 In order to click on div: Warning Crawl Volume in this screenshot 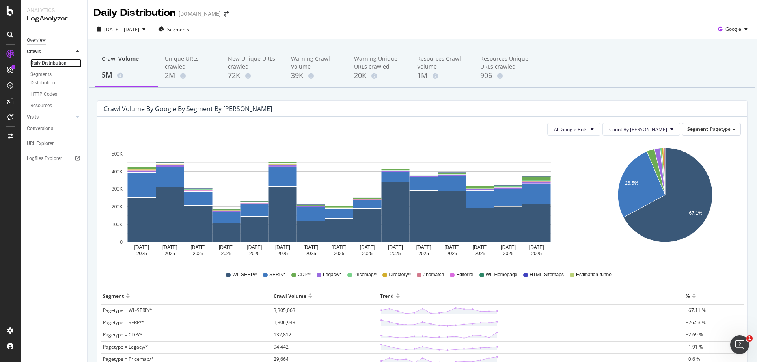, I will do `click(316, 63)`.